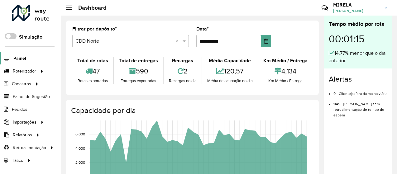 The width and height of the screenshot is (397, 174). I want to click on span: Importações, so click(25, 122).